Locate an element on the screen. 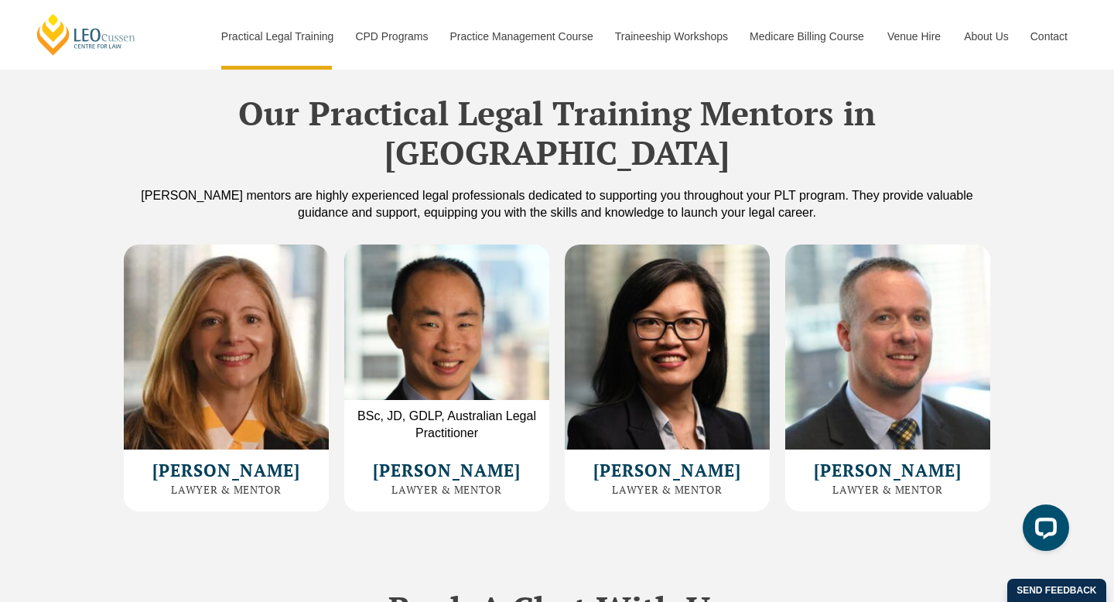  a: Venue Hire is located at coordinates (914, 36).